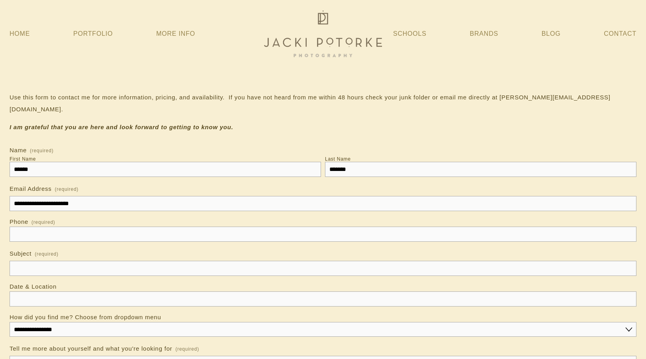 The width and height of the screenshot is (646, 359). What do you see at coordinates (484, 34) in the screenshot?
I see `a: Brands` at bounding box center [484, 34].